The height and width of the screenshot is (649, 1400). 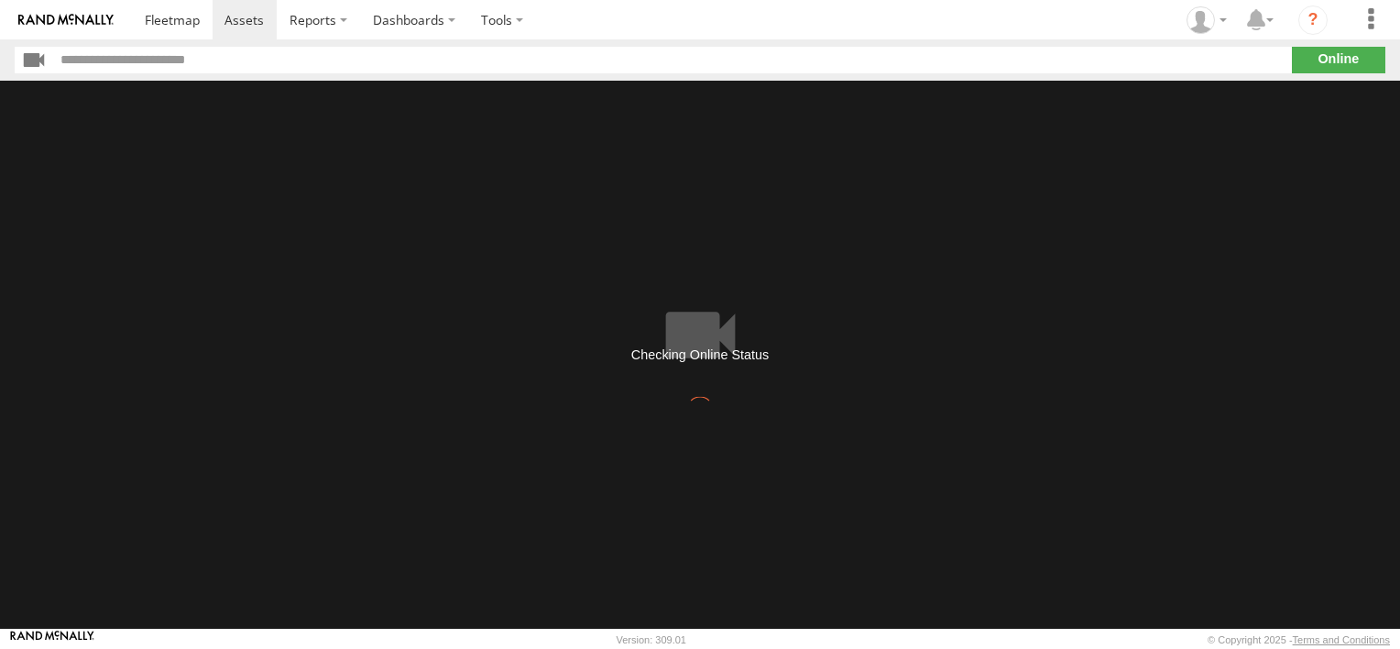 I want to click on img: rand-logo.svg, so click(x=66, y=20).